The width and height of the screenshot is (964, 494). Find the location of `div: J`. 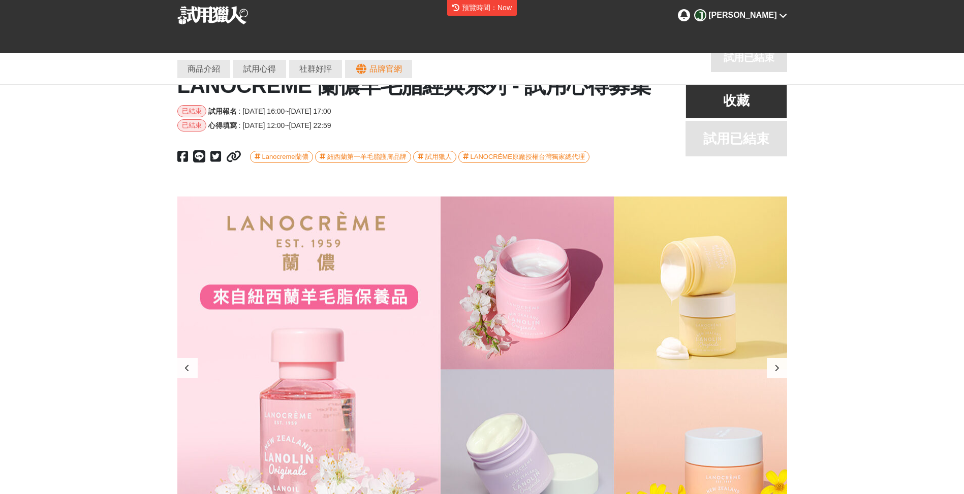

div: J is located at coordinates (700, 15).